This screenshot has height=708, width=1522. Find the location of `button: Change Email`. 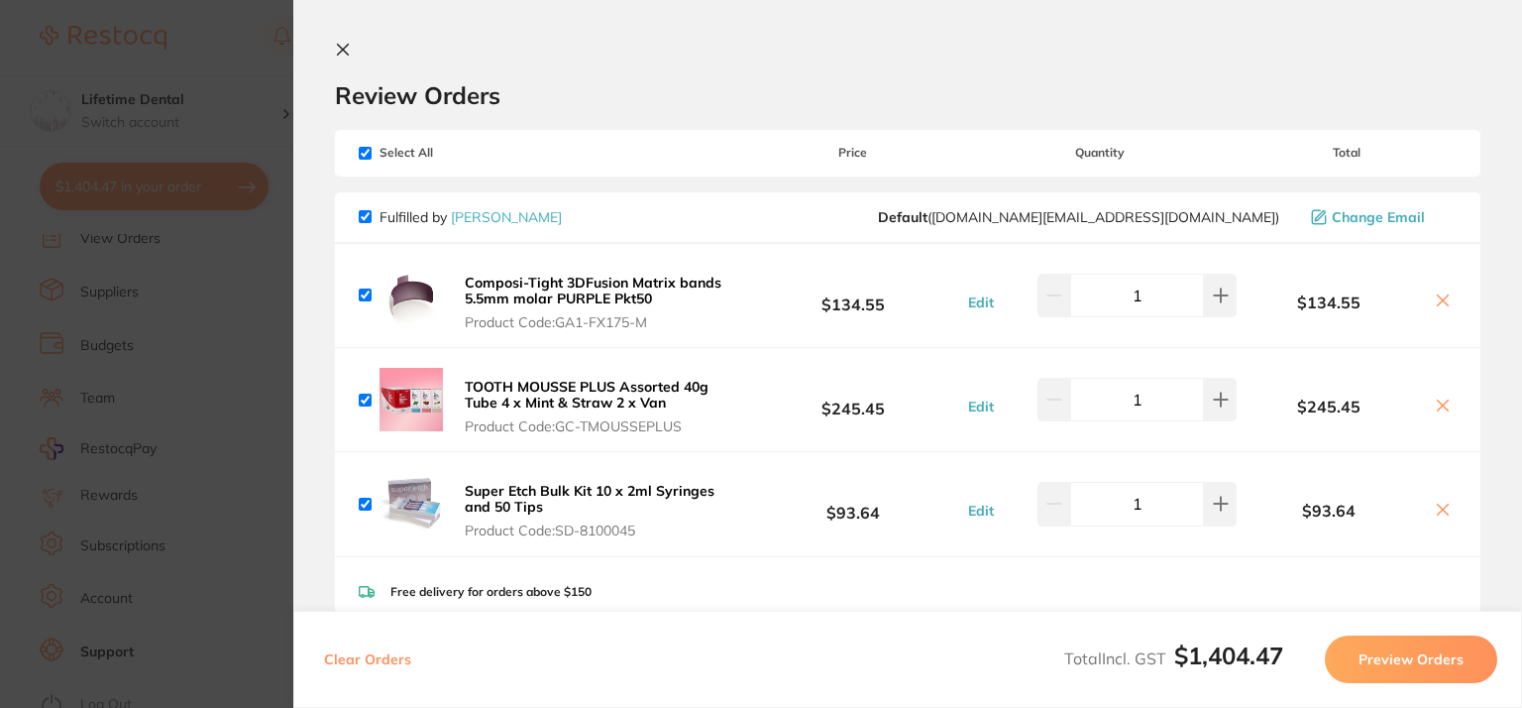

button: Change Email is located at coordinates (1380, 217).